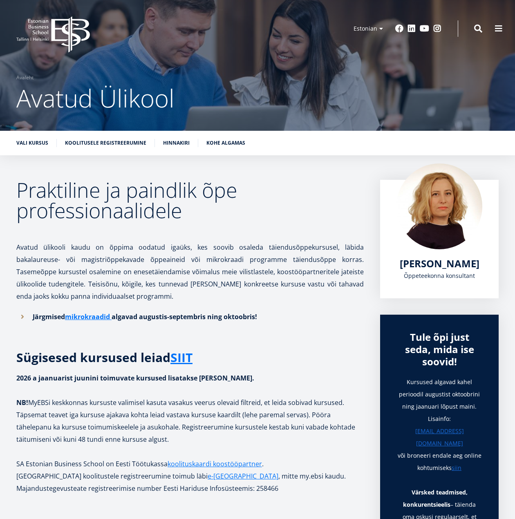 This screenshot has height=519, width=515. What do you see at coordinates (439, 349) in the screenshot?
I see `div: Tule õpi just seda, mida ise soovid!` at bounding box center [439, 349].